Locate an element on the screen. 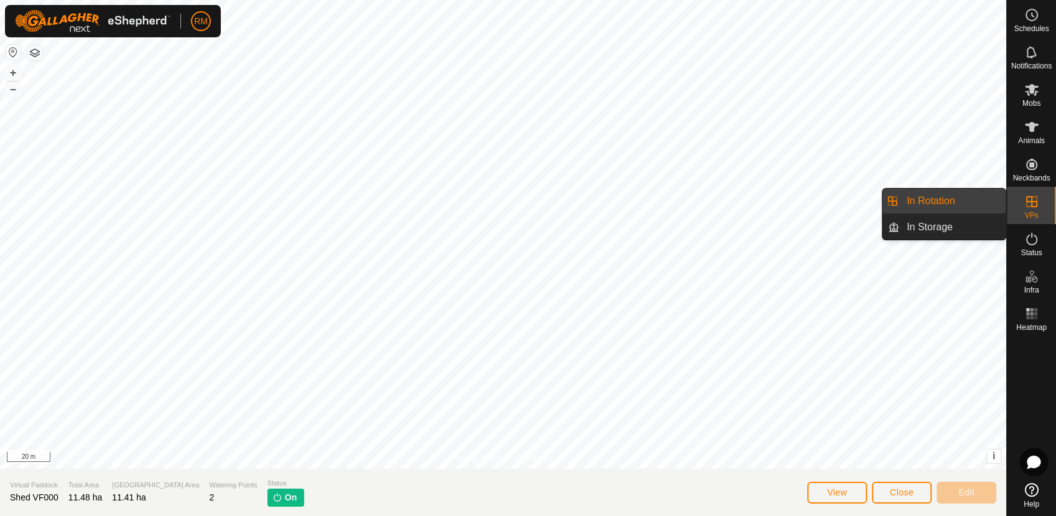  span: 11.41 ha is located at coordinates (129, 497).